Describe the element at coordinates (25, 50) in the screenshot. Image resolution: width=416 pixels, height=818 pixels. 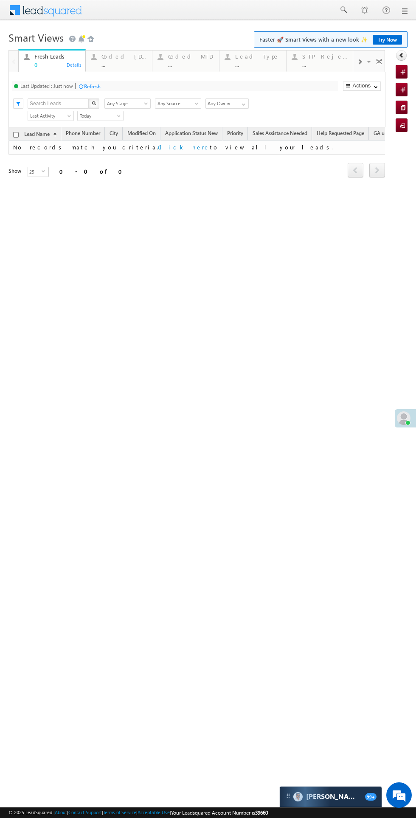
I see `img: d_60004797649_company_0_60004797649` at that location.